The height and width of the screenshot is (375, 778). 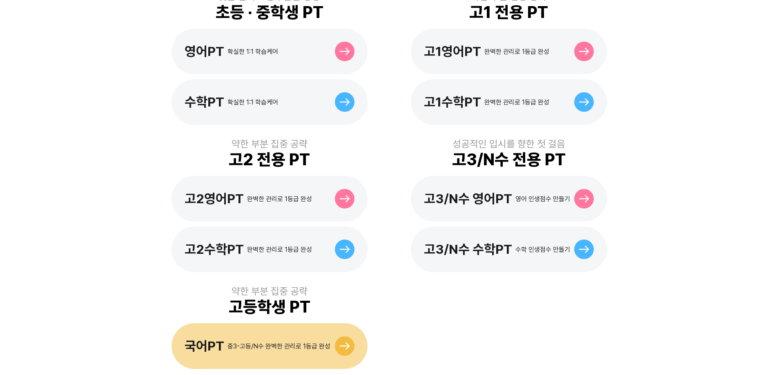 What do you see at coordinates (509, 144) in the screenshot?
I see `div: 성공적인 입시를 향한 첫 걸음` at bounding box center [509, 144].